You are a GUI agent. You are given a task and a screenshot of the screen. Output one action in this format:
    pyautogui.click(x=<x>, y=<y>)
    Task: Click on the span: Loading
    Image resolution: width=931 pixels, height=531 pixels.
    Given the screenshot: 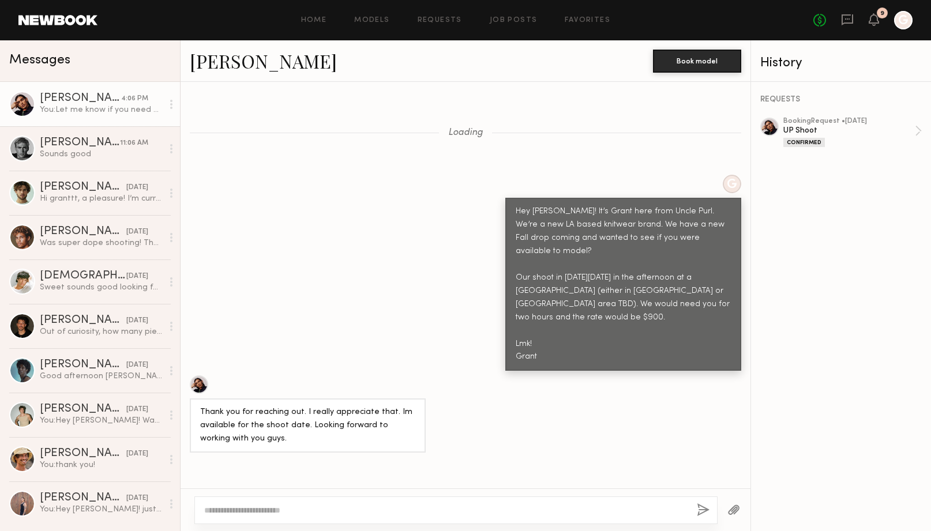 What is the action you would take?
    pyautogui.click(x=466, y=133)
    